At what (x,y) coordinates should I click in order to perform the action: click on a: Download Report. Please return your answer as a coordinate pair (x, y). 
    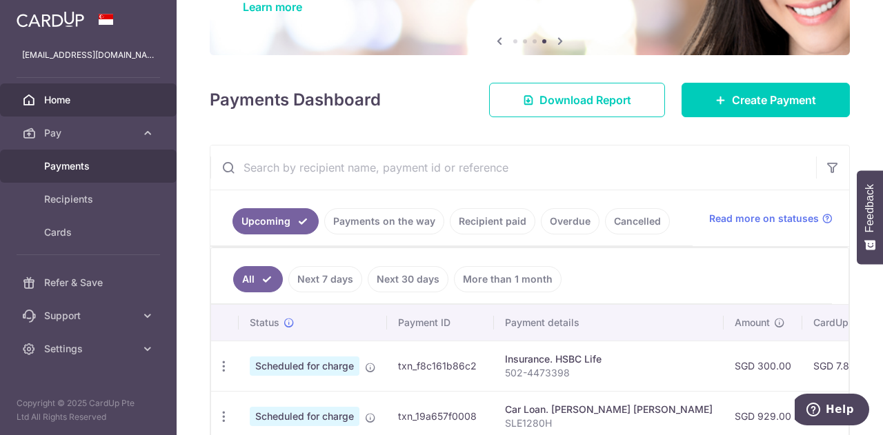
    Looking at the image, I should click on (577, 100).